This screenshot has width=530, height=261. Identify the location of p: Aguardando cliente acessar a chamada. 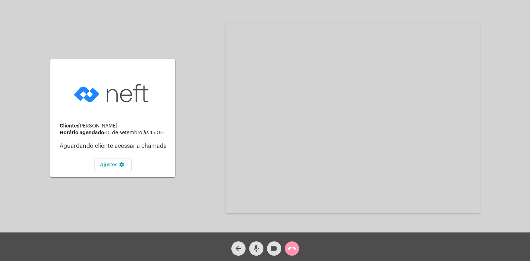
(115, 146).